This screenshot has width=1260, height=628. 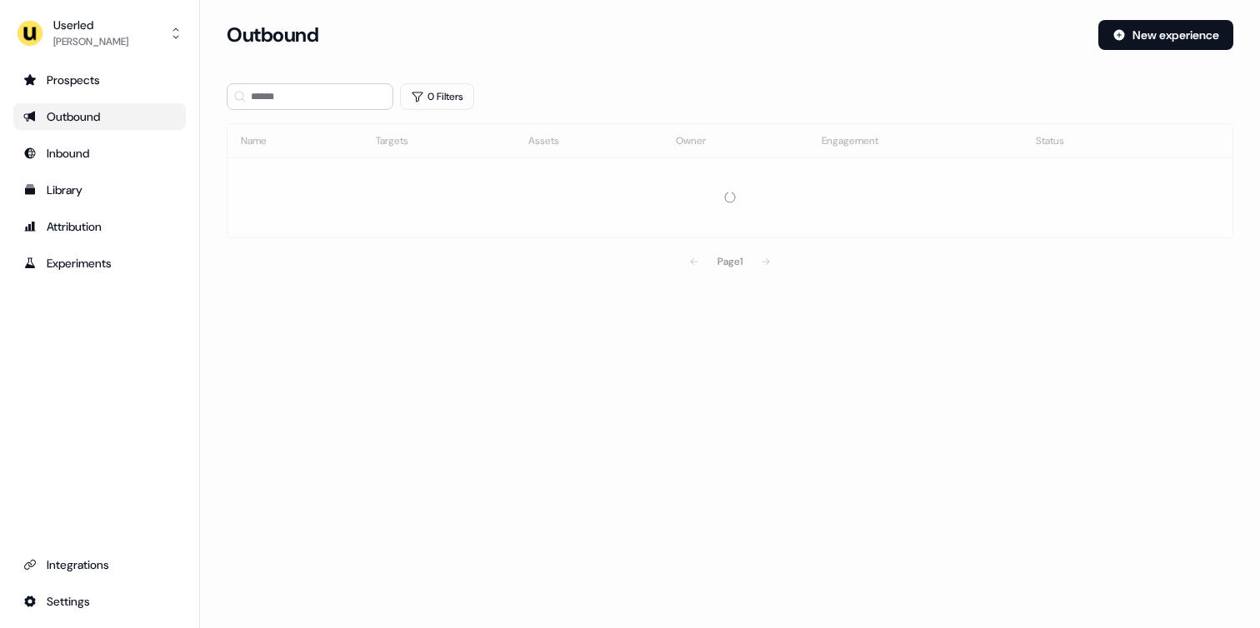 I want to click on div: Inbound, so click(x=99, y=153).